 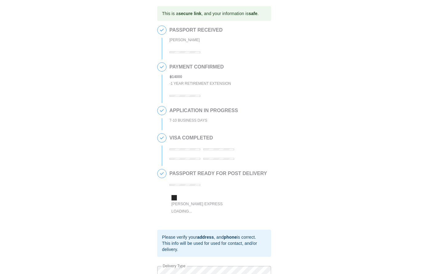 What do you see at coordinates (204, 111) in the screenshot?
I see `h2: APPLICATION IN PROGRESS` at bounding box center [204, 111].